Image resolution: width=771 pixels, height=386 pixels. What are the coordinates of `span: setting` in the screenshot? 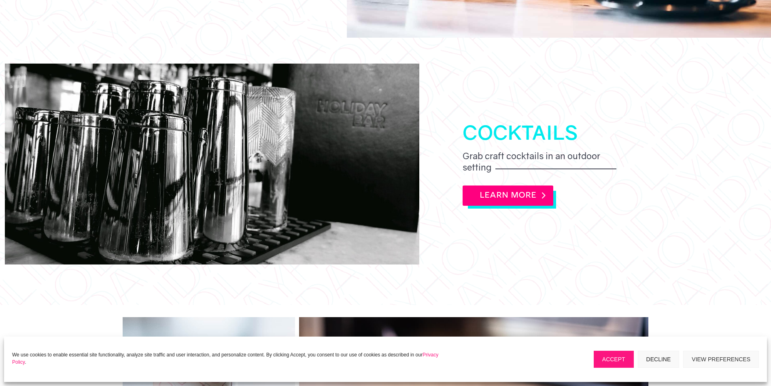 It's located at (479, 167).